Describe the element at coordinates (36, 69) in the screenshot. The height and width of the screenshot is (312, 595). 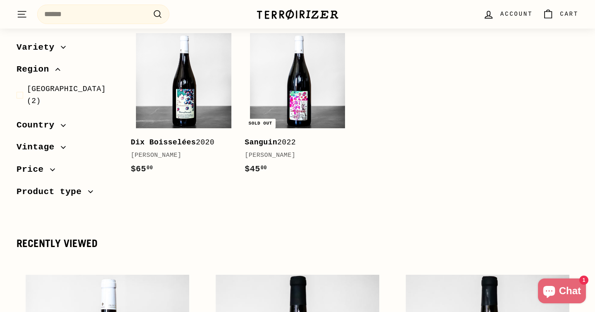
I see `span: Region` at that location.